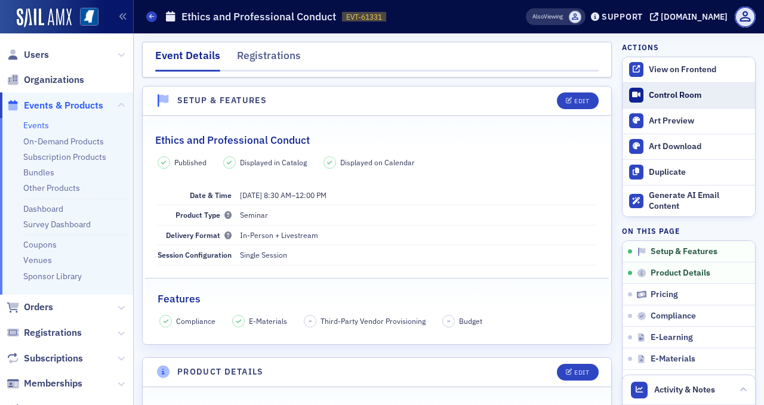 Image resolution: width=764 pixels, height=405 pixels. Describe the element at coordinates (53, 359) in the screenshot. I see `span: Subscriptions` at that location.